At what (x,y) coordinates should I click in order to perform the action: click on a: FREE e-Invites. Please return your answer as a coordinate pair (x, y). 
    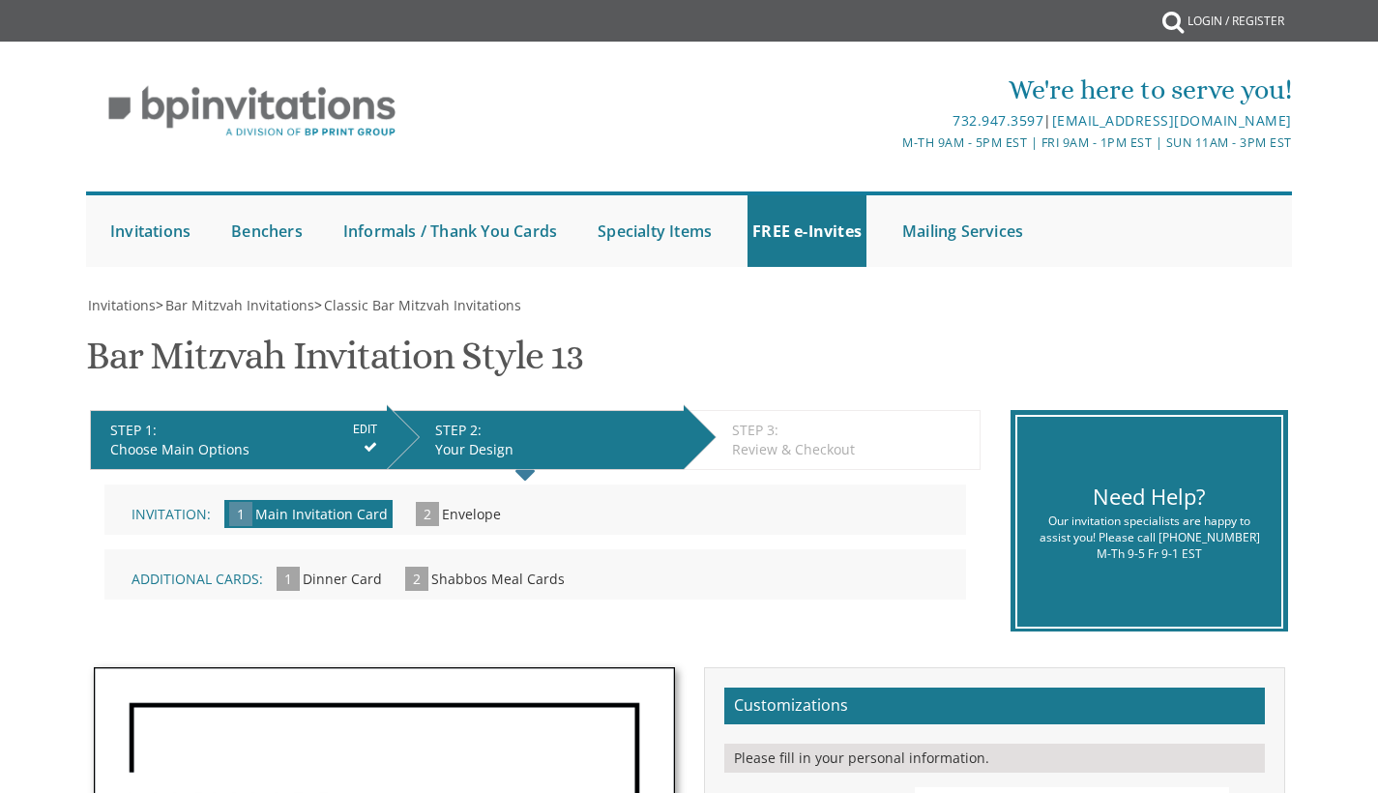
    Looking at the image, I should click on (806, 231).